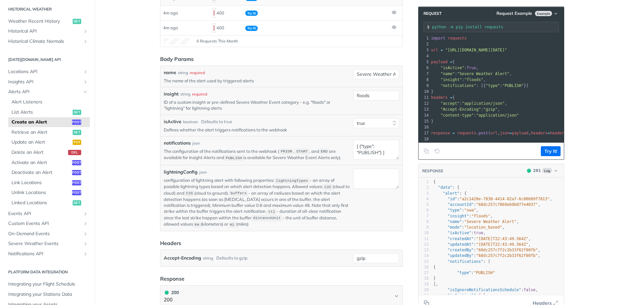  Describe the element at coordinates (45, 72) in the screenshot. I see `span: Locations API` at that location.